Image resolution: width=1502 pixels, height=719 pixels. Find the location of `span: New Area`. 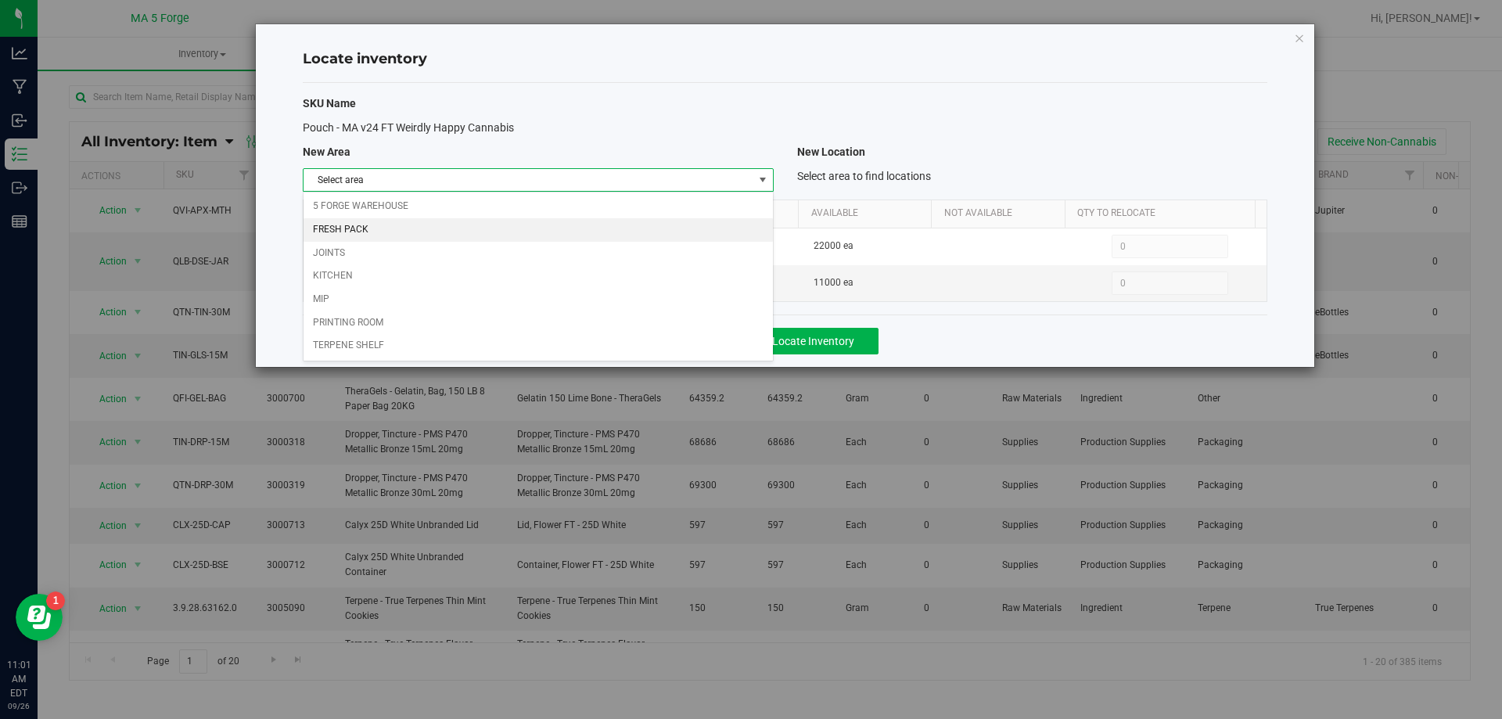

span: New Area is located at coordinates (326, 152).